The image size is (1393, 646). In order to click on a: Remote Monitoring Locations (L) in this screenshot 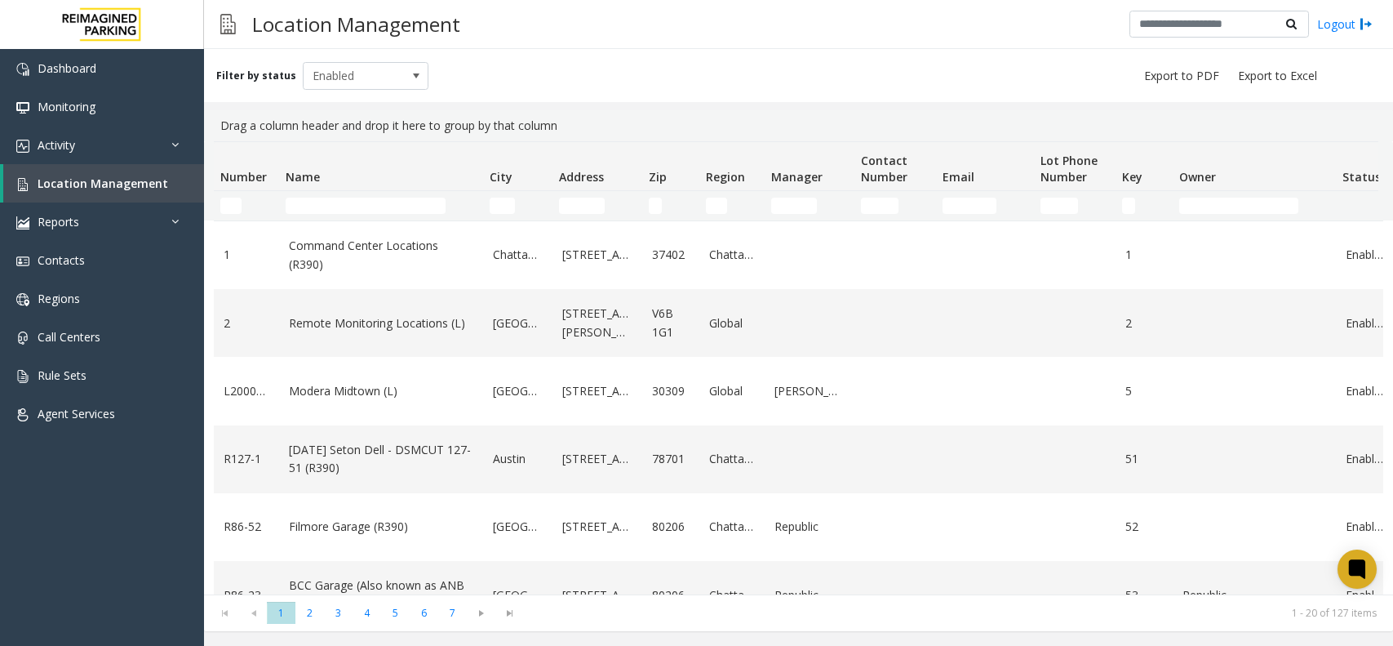, I will do `click(381, 323)`.